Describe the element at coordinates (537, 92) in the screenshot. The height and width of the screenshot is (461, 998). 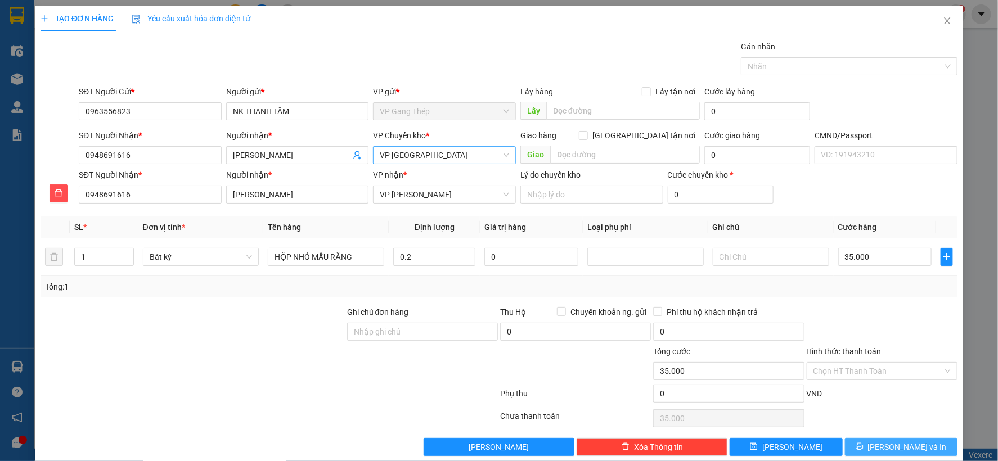
I see `span: Lấy hàng` at that location.